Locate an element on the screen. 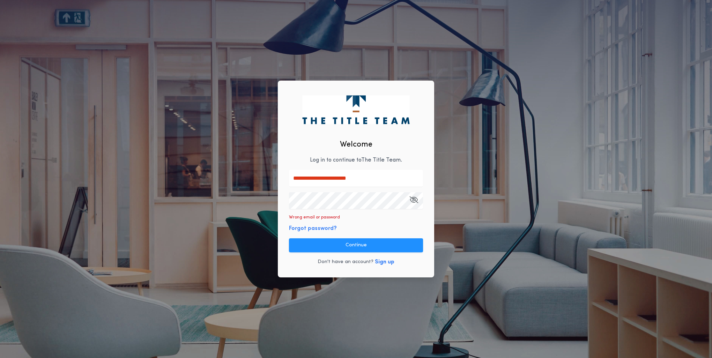  p: Don't have an account? is located at coordinates (345, 262).